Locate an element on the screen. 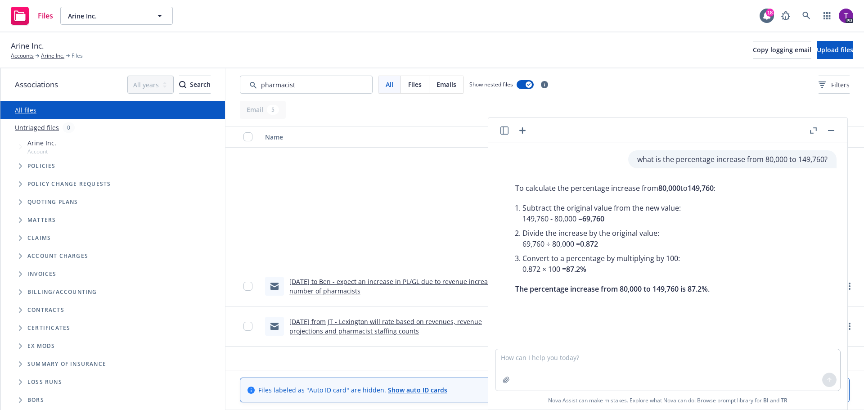 The image size is (864, 410). span: Billing/Accounting is located at coordinates (62, 292).